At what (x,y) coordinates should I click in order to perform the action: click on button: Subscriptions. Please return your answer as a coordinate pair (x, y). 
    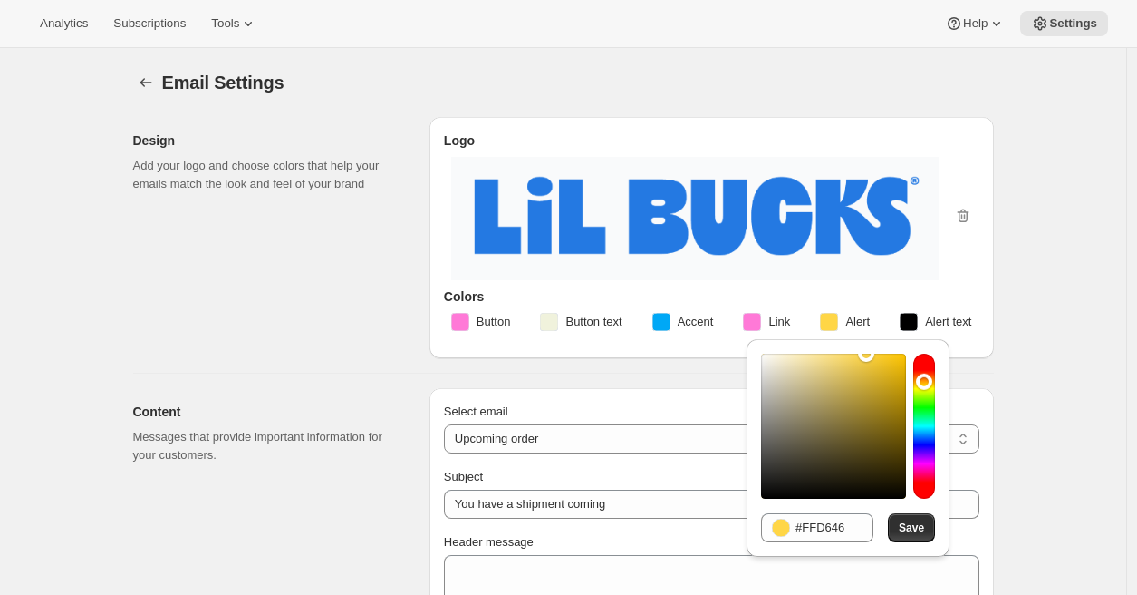
    Looking at the image, I should click on (150, 24).